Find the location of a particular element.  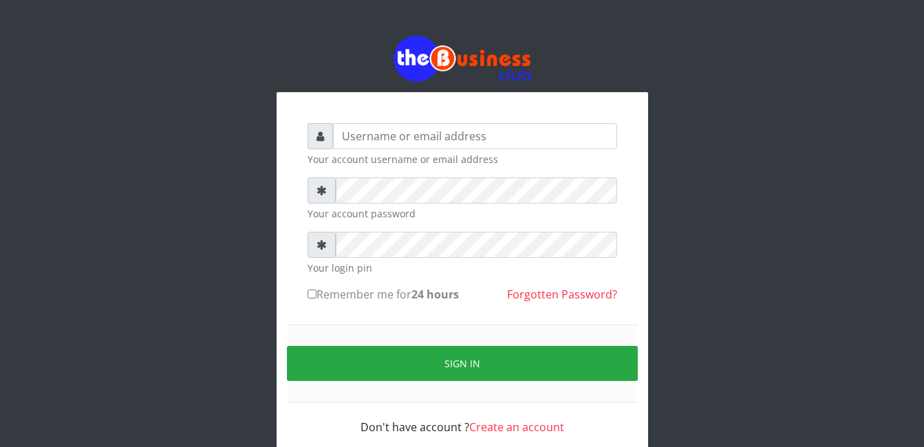

input: Username or email address is located at coordinates (475, 136).